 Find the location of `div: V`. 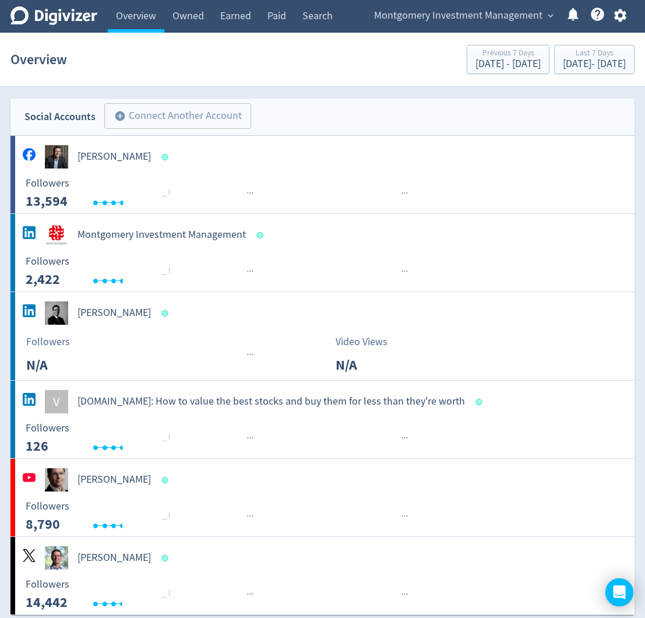

div: V is located at coordinates (57, 401).